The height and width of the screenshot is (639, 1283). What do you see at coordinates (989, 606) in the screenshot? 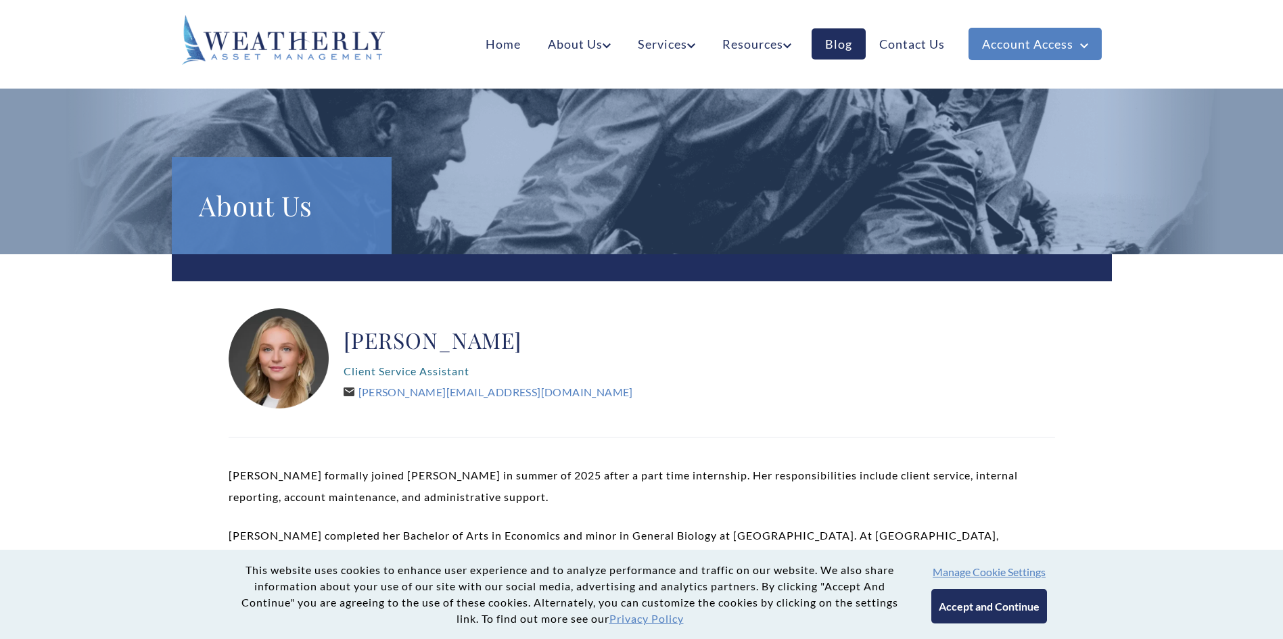
I see `button: Accept and Continue` at bounding box center [989, 606].